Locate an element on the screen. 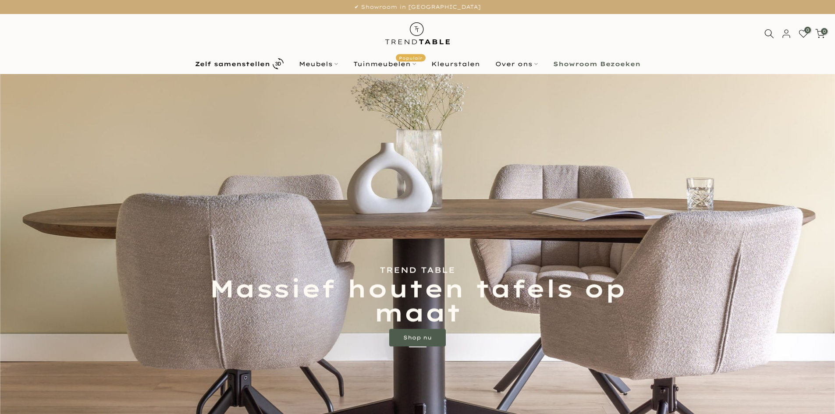  img: trend-table is located at coordinates (417, 33).